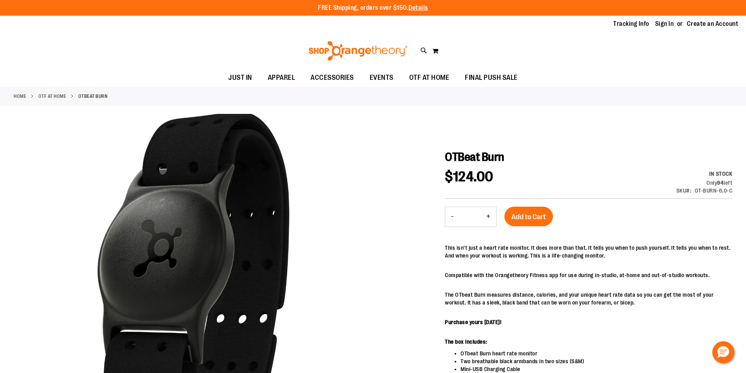 This screenshot has width=746, height=373. What do you see at coordinates (332, 78) in the screenshot?
I see `a: ACCESSORIES` at bounding box center [332, 78].